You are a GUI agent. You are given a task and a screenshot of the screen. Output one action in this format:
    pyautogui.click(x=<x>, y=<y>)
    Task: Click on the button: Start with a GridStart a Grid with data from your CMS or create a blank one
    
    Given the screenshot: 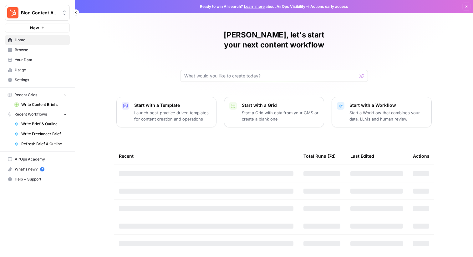 What is the action you would take?
    pyautogui.click(x=274, y=112)
    